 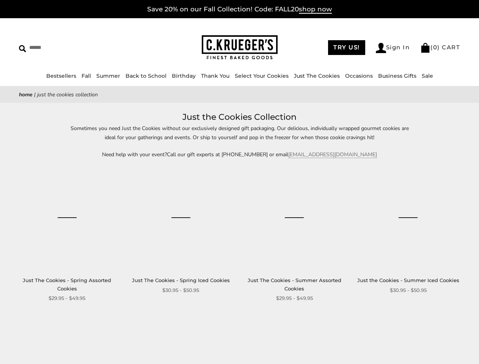 What do you see at coordinates (240, 47) in the screenshot?
I see `img: C.KRUEGER'S` at bounding box center [240, 47].